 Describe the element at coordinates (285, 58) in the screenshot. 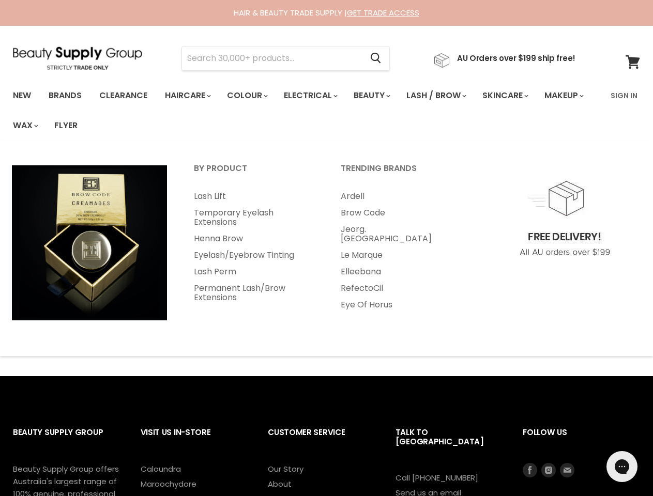

I see `form: Product` at that location.